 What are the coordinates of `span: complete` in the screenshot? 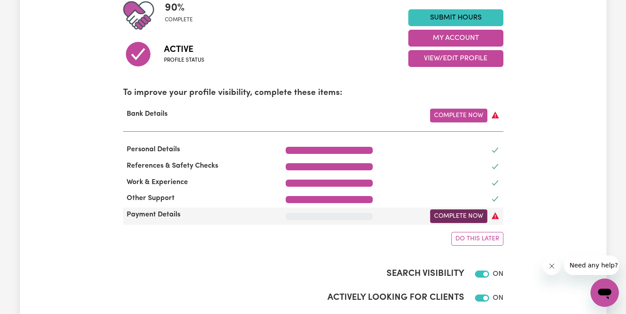 It's located at (179, 20).